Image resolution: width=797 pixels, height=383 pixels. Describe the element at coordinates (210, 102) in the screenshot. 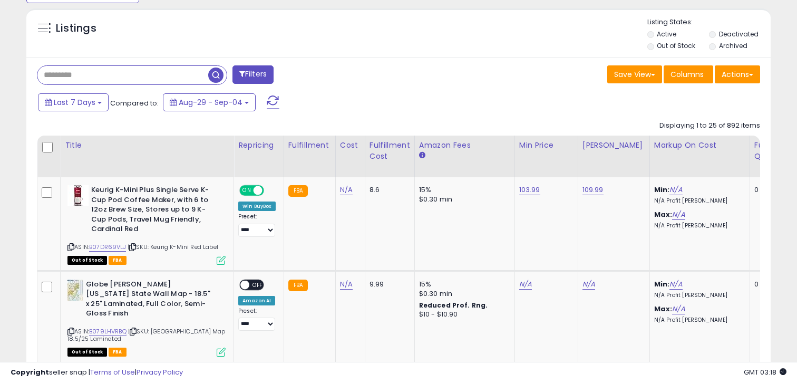

I see `span: Aug-29 - Sep-04` at that location.